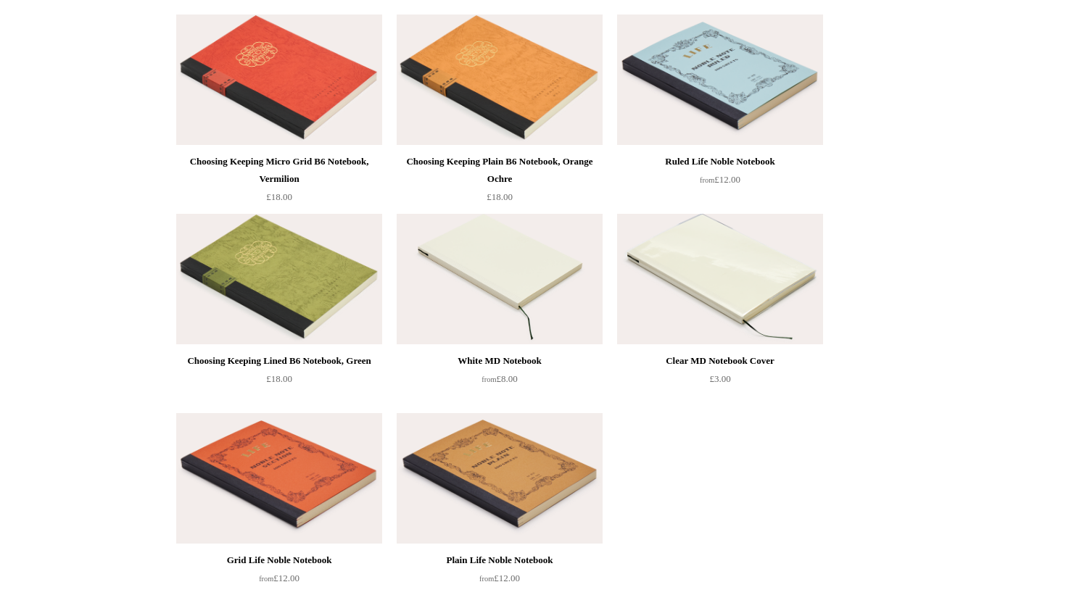 Image resolution: width=1066 pixels, height=603 pixels. What do you see at coordinates (720, 183) in the screenshot?
I see `a: Ruled Life Noble Notebook from£12.00` at bounding box center [720, 183].